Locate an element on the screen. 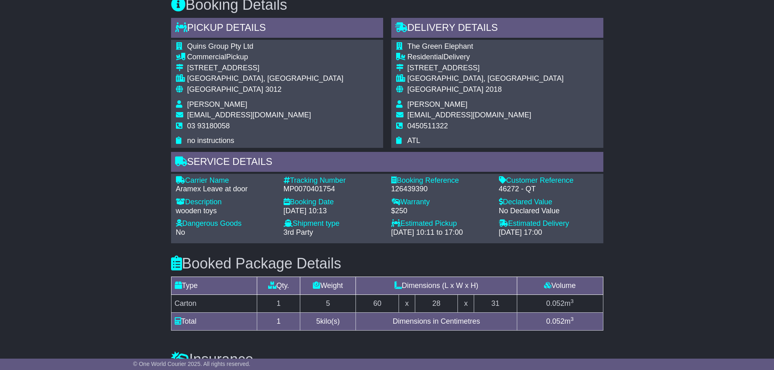 This screenshot has height=370, width=774. td: Dimensions (L x W x H) is located at coordinates (436, 286).